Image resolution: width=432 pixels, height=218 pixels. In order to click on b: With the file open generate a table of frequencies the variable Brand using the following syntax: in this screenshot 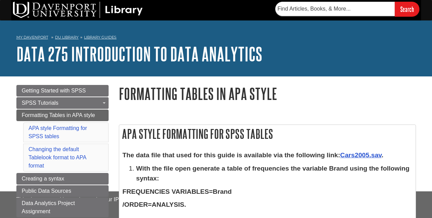, I will do `click(273, 173)`.